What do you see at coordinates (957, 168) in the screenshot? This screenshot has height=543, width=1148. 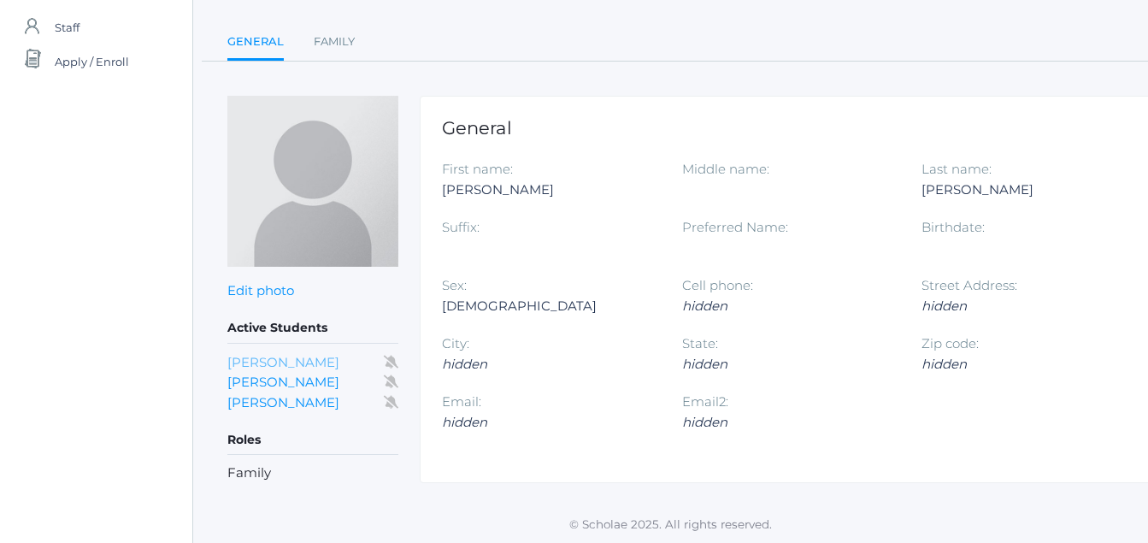 I see `label: Last name:` at bounding box center [957, 168].